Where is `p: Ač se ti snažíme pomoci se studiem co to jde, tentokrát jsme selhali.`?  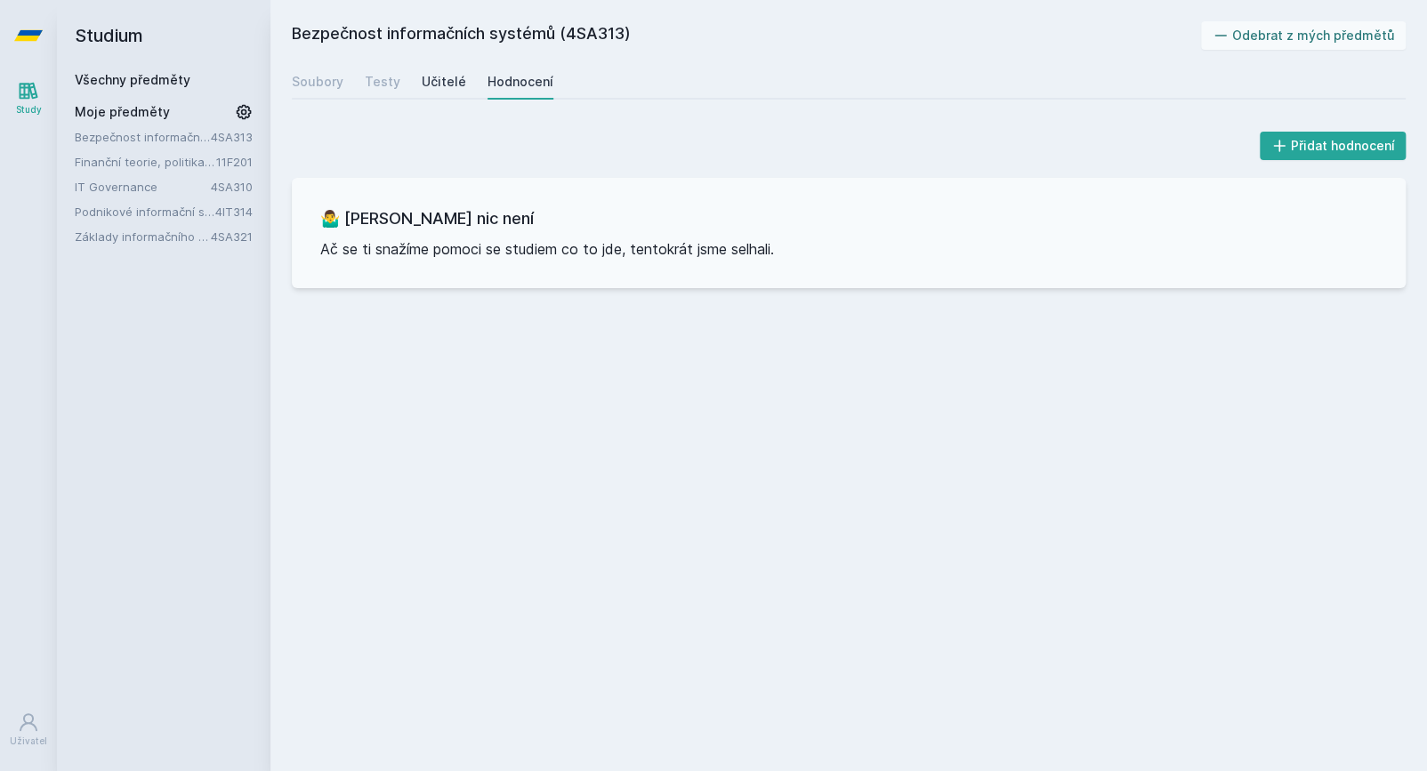
p: Ač se ti snažíme pomoci se studiem co to jde, tentokrát jsme selhali. is located at coordinates (849, 249).